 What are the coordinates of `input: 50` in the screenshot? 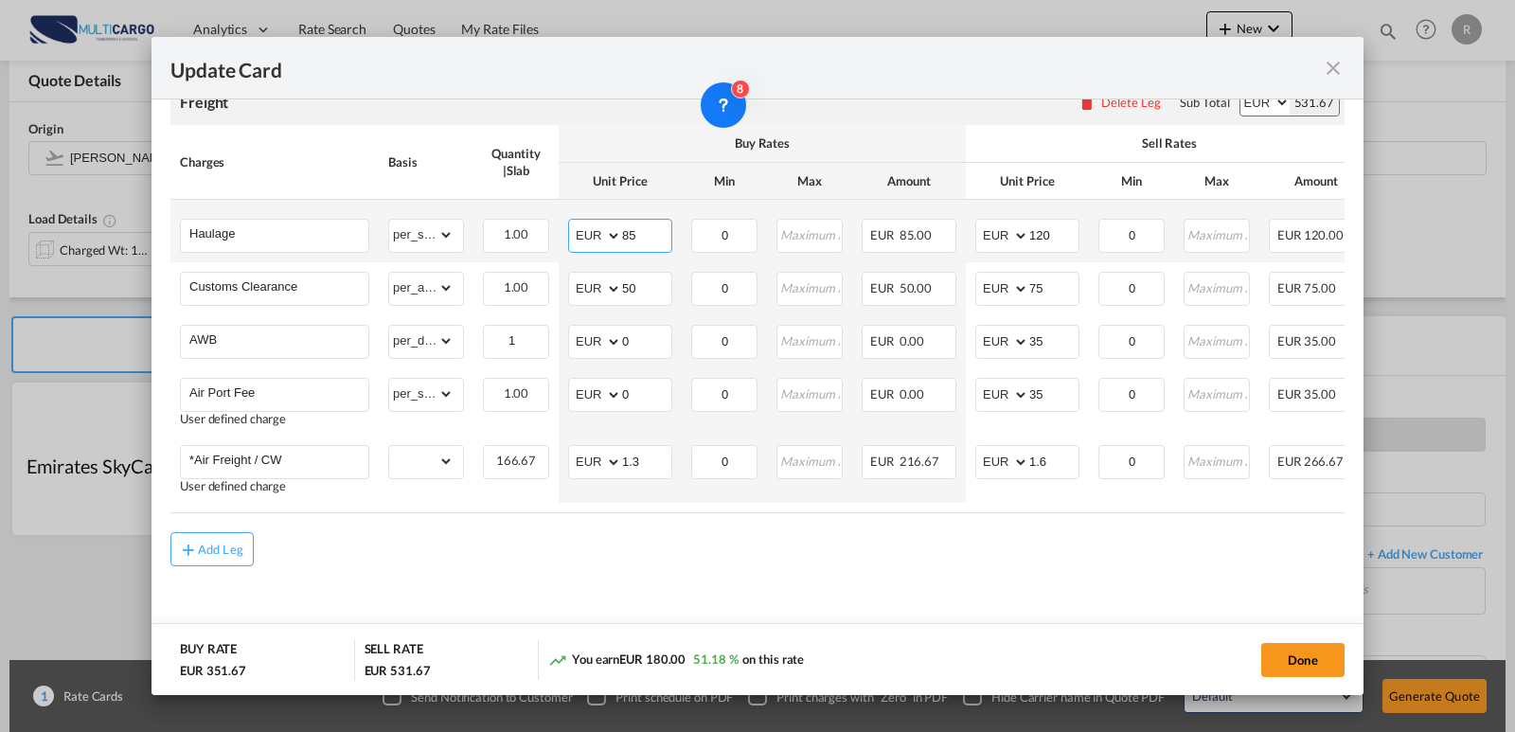 It's located at (647, 287).